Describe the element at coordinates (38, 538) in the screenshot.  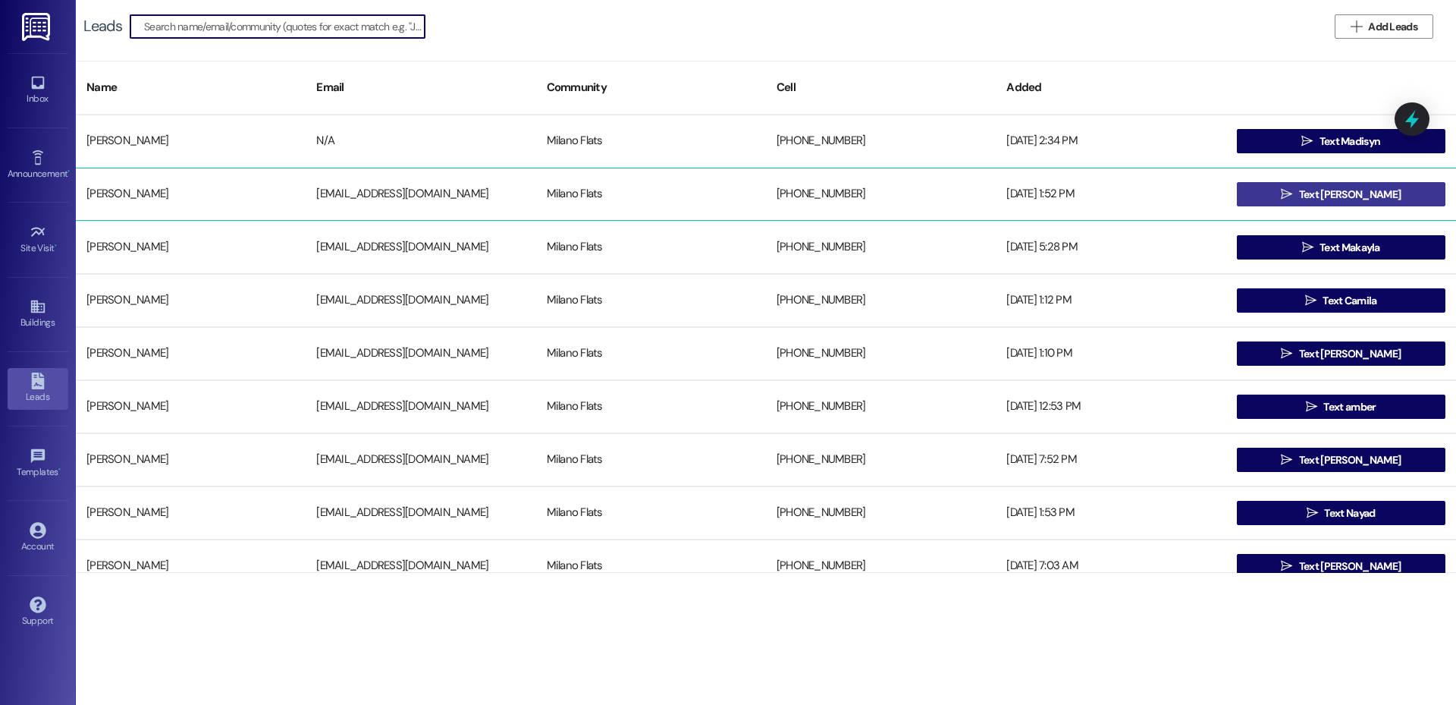
I see `a: Account` at that location.